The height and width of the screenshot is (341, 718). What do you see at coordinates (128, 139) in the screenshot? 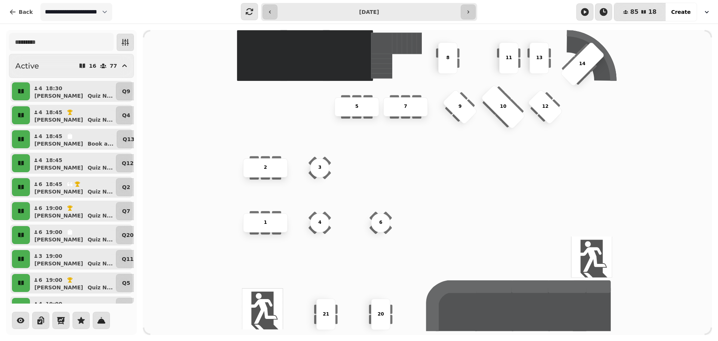
I see `p: Q13` at bounding box center [128, 139].